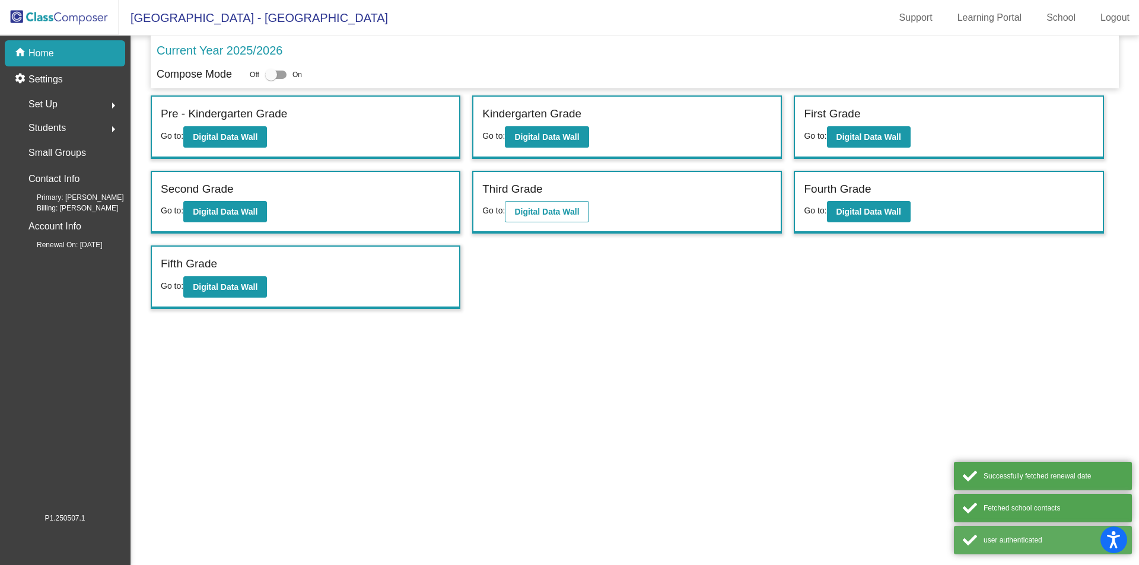 Image resolution: width=1139 pixels, height=565 pixels. What do you see at coordinates (916, 18) in the screenshot?
I see `a: Support` at bounding box center [916, 18].